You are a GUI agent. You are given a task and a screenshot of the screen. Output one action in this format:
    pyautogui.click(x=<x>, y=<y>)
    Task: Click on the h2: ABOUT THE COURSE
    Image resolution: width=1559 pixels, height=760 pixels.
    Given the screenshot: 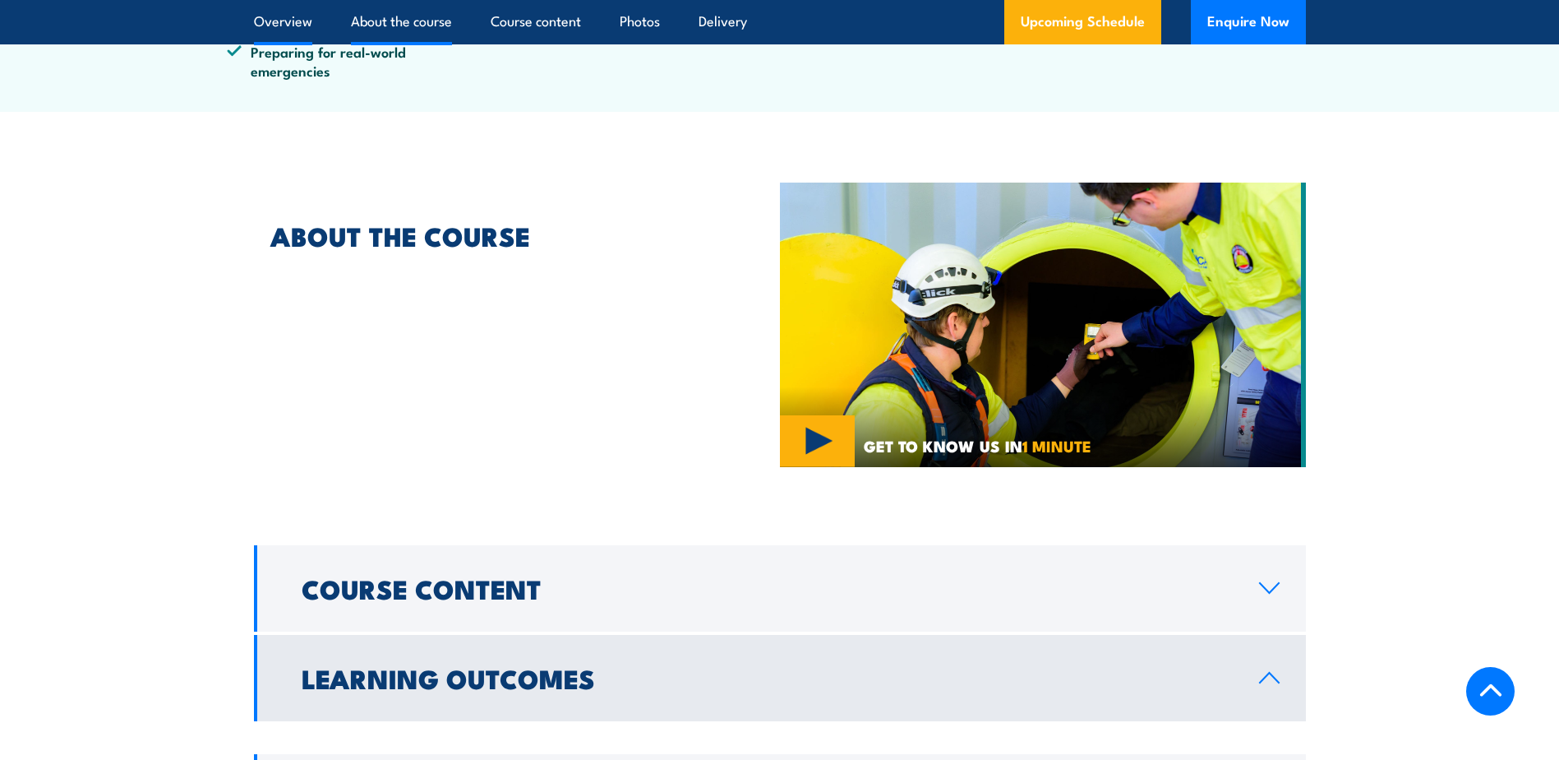 What is the action you would take?
    pyautogui.click(x=487, y=235)
    